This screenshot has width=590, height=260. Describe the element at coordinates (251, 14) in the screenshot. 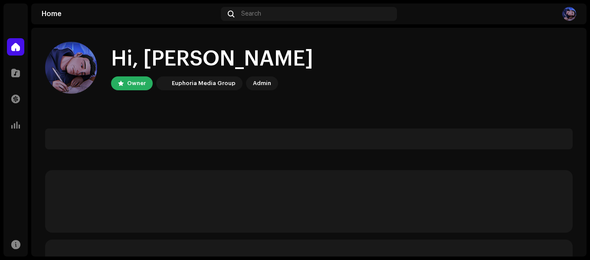

I see `span: Search` at that location.